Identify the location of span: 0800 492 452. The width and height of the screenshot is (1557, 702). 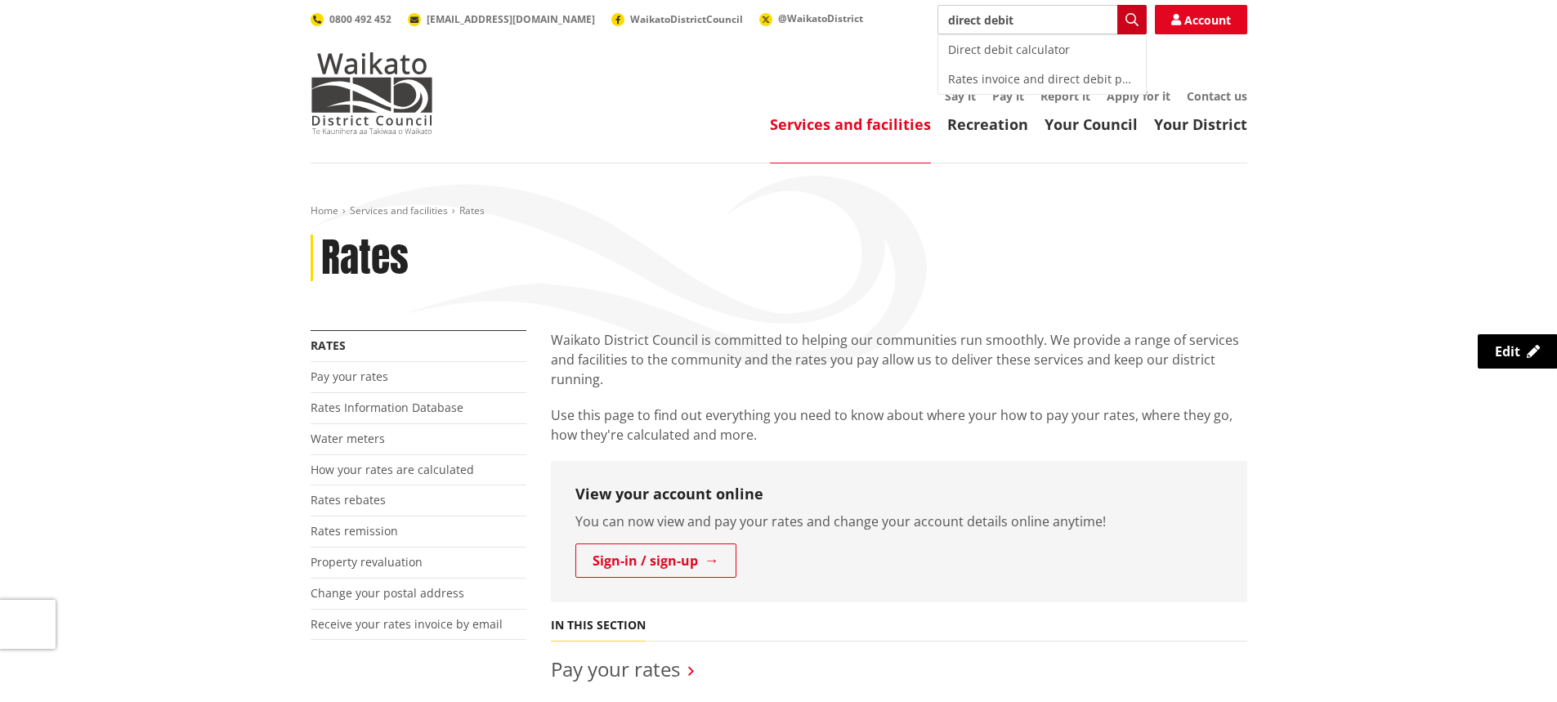
(360, 19).